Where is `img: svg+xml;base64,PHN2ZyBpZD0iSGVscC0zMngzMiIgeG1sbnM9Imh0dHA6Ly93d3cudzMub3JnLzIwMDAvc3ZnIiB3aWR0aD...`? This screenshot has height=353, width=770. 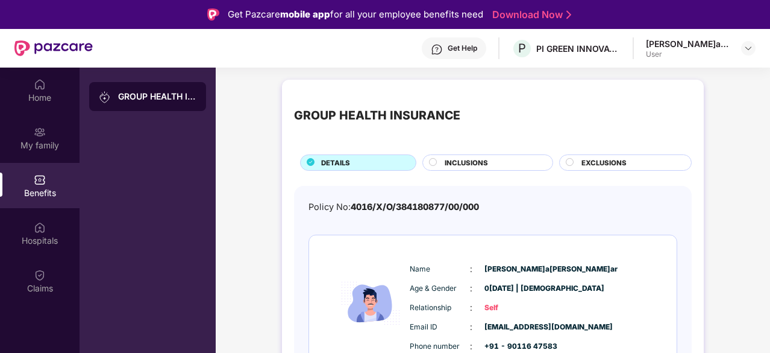 img: svg+xml;base64,PHN2ZyBpZD0iSGVscC0zMngzMiIgeG1sbnM9Imh0dHA6Ly93d3cudzMub3JnLzIwMDAvc3ZnIiB3aWR0aD... is located at coordinates (437, 49).